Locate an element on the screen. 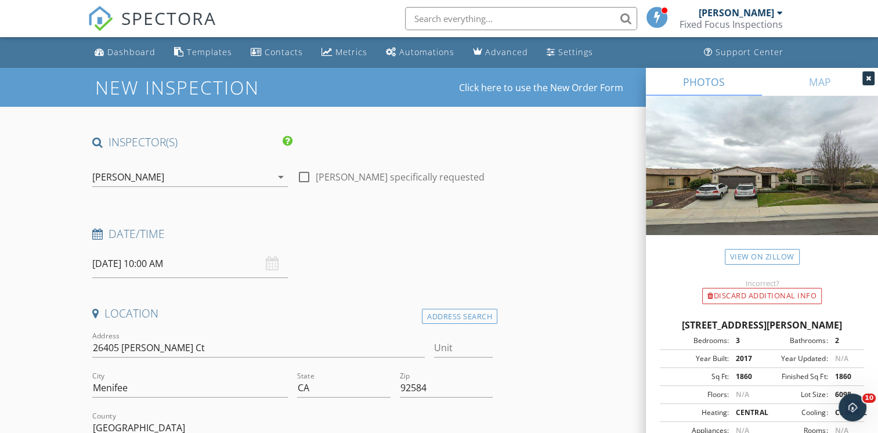 The image size is (878, 433). h4: Location is located at coordinates (292, 313).